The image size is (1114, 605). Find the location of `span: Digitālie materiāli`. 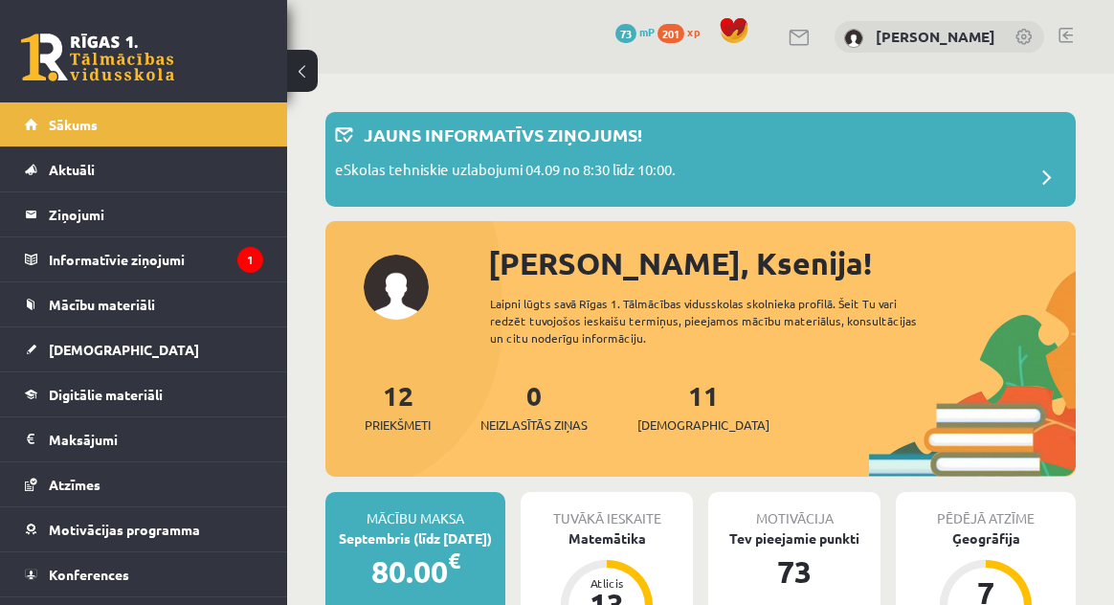

span: Digitālie materiāli is located at coordinates (105, 394).